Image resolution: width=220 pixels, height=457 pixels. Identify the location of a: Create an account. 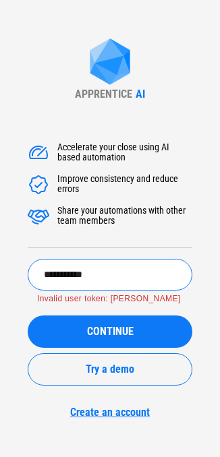
(110, 412).